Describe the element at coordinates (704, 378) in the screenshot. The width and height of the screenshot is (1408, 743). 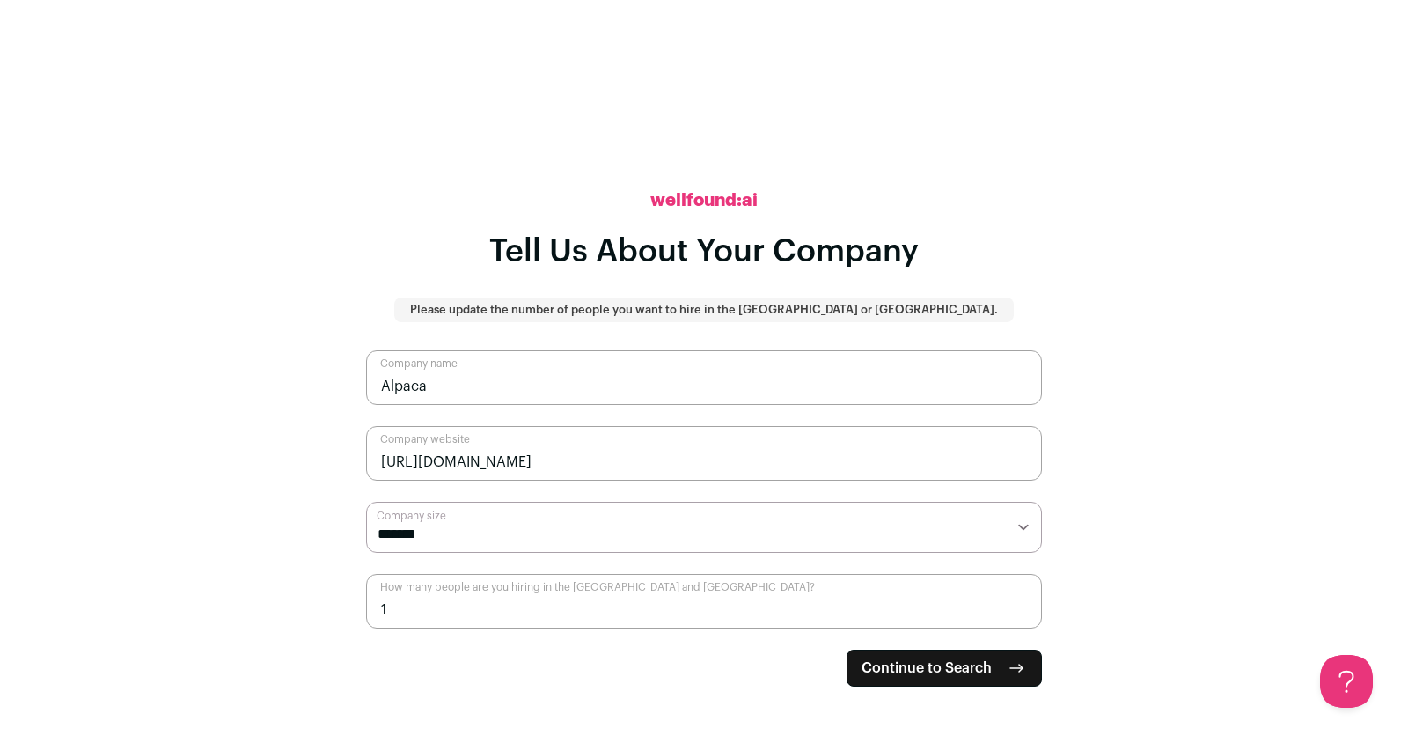
I see `input: Company name` at that location.